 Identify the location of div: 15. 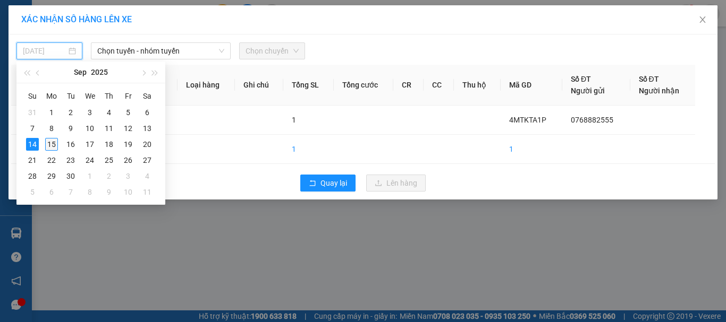
(52, 144).